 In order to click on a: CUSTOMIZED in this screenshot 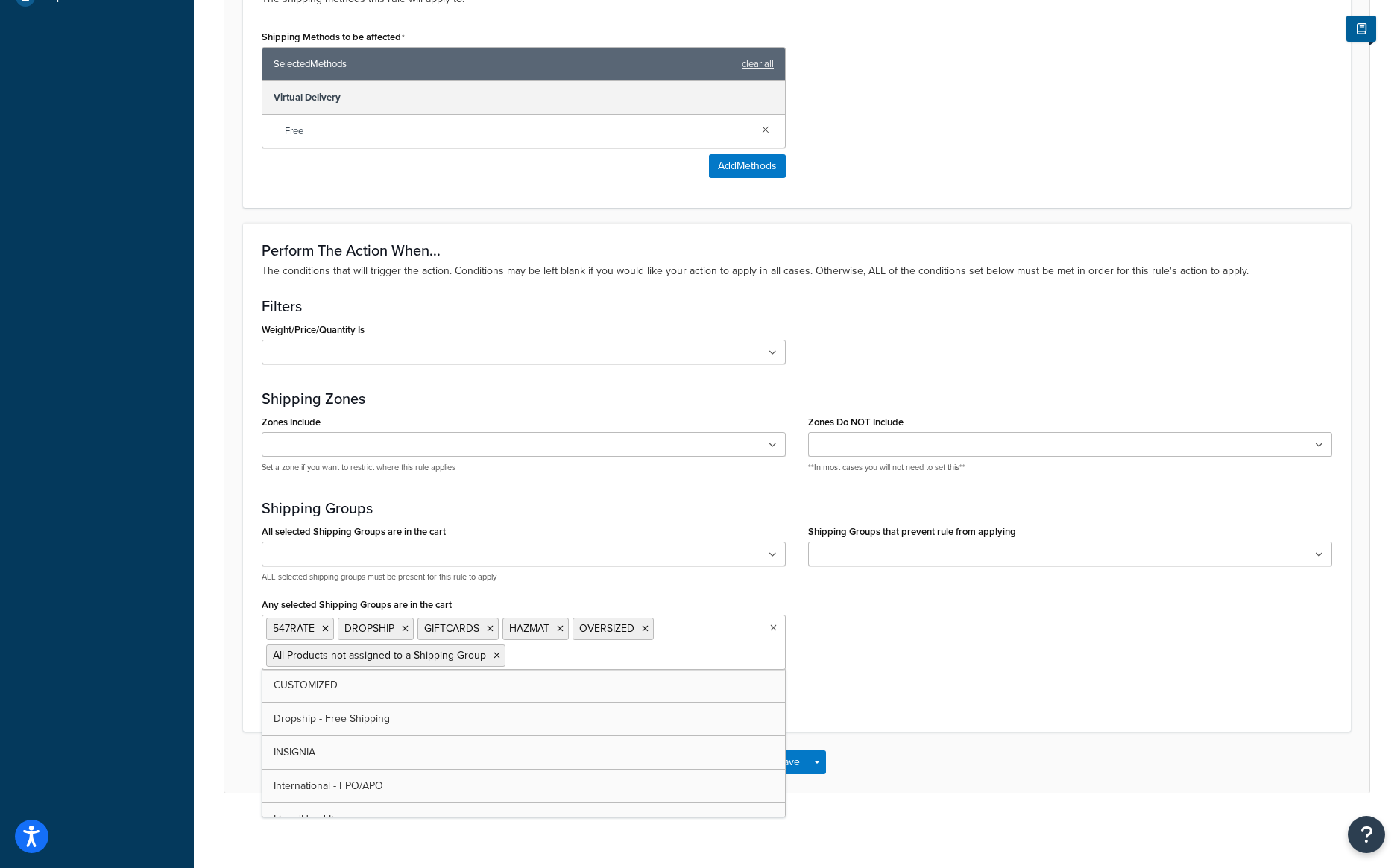, I will do `click(524, 686)`.